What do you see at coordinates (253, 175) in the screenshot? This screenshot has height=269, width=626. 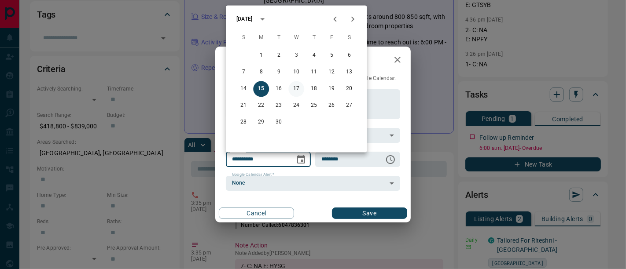 I see `label: Google Calendar Alert` at bounding box center [253, 175].